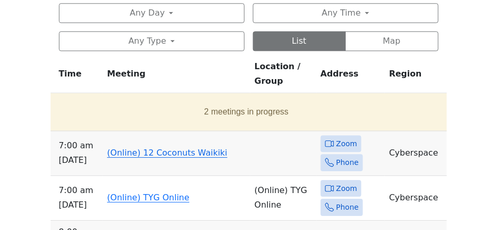 The width and height of the screenshot is (497, 230). Describe the element at coordinates (176, 76) in the screenshot. I see `th: Meeting` at that location.